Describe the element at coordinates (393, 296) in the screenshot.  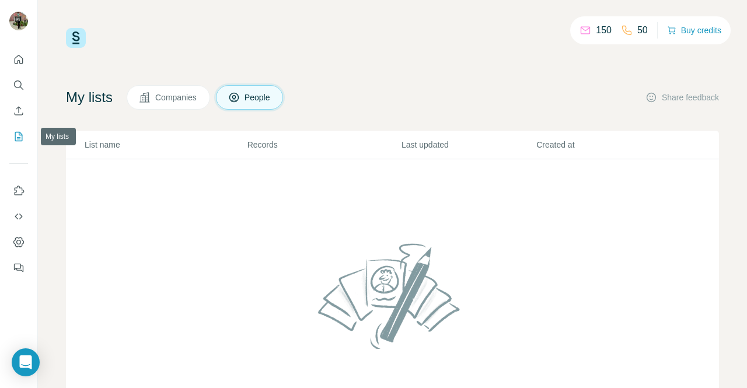
I see `img: No lists found` at that location.